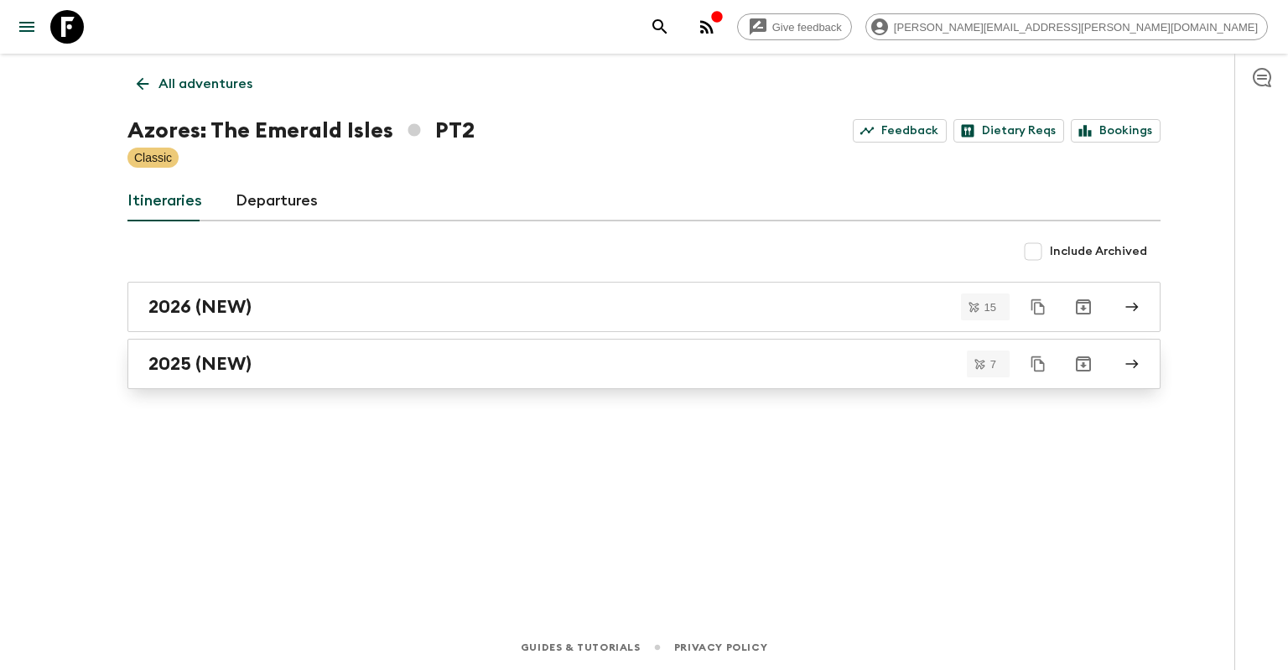 The height and width of the screenshot is (670, 1288). I want to click on h2: 2025 (NEW), so click(200, 364).